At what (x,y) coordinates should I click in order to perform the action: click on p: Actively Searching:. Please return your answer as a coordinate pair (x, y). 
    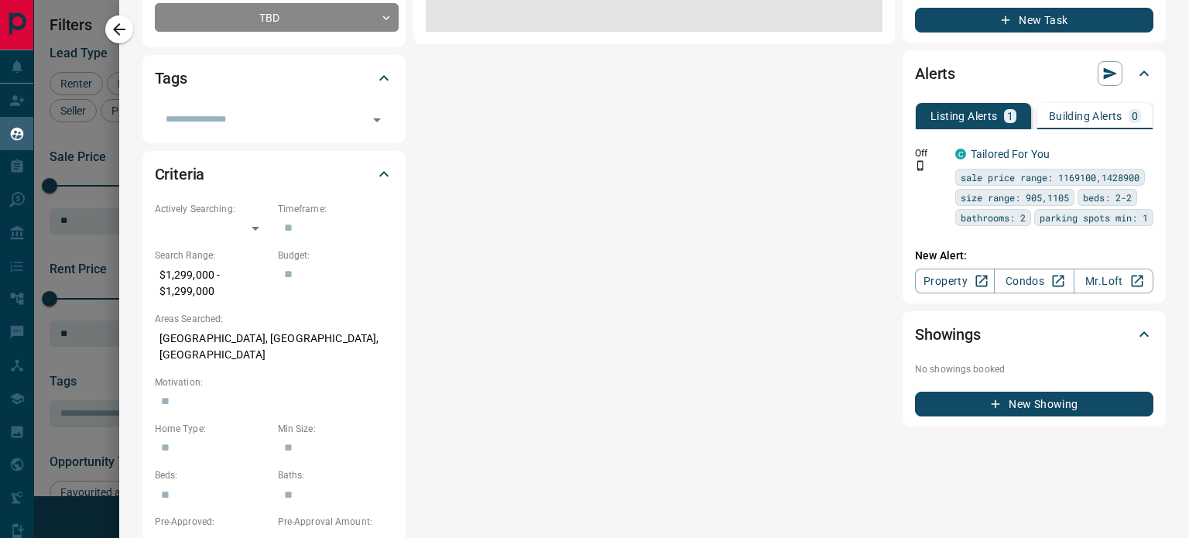
    Looking at the image, I should click on (212, 209).